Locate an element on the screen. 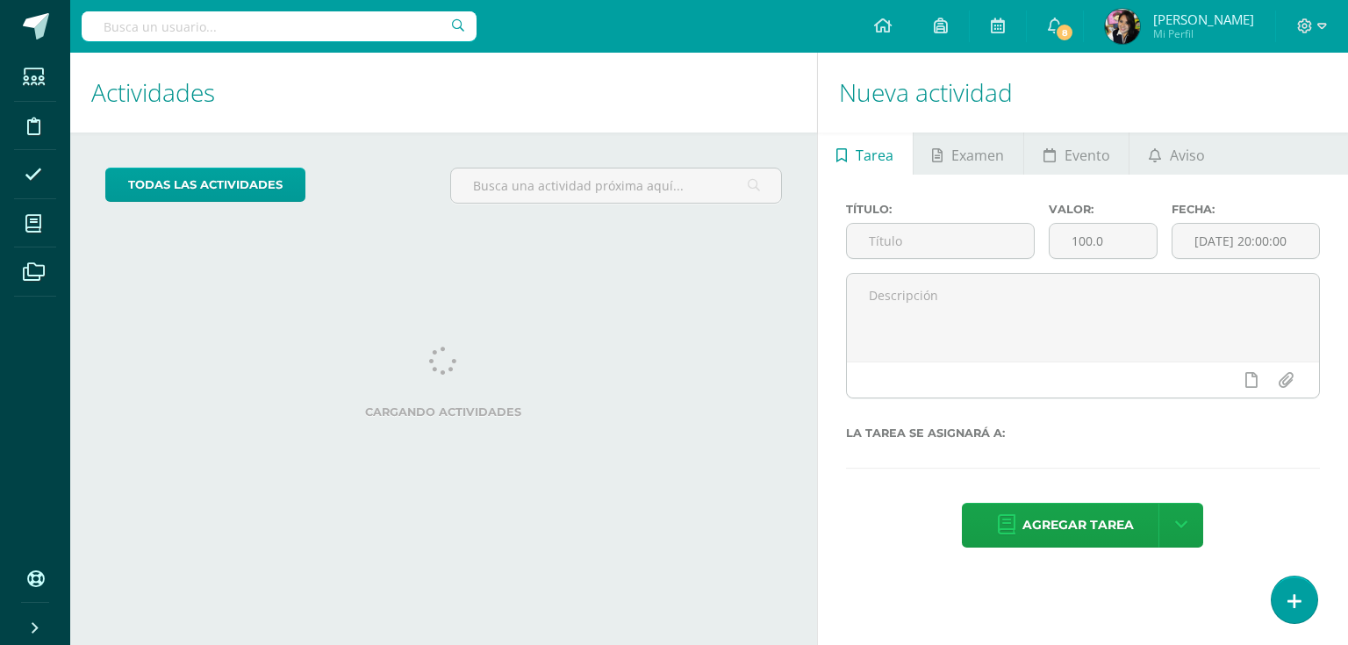  a: Examen is located at coordinates (968, 154).